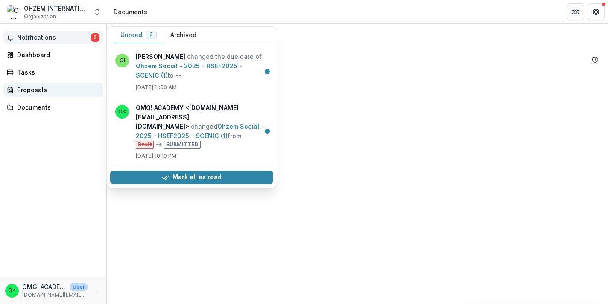  I want to click on button: Notifications2, so click(53, 38).